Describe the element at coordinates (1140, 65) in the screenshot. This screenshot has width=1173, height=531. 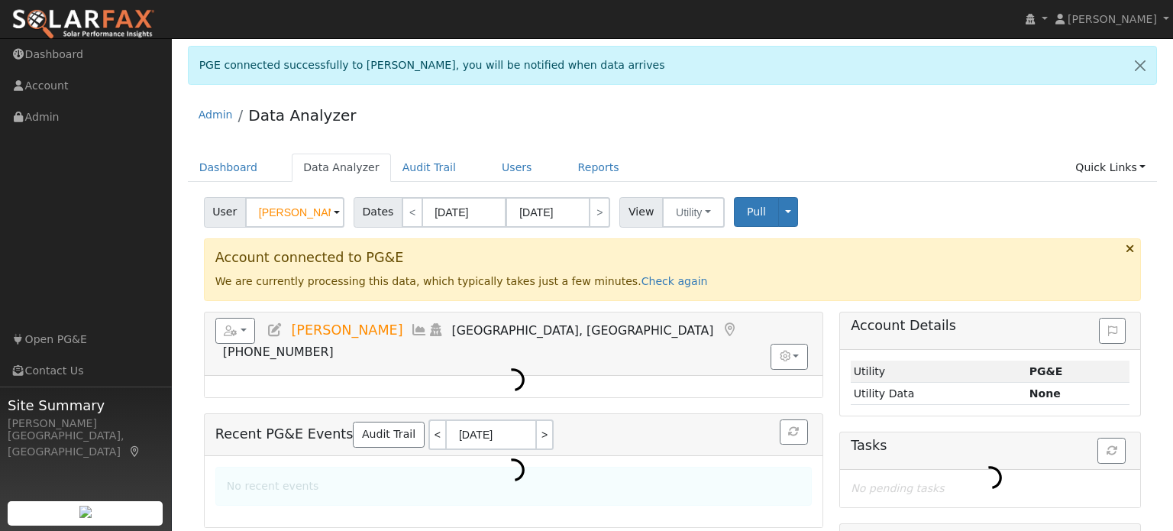
I see `a: Close` at that location.